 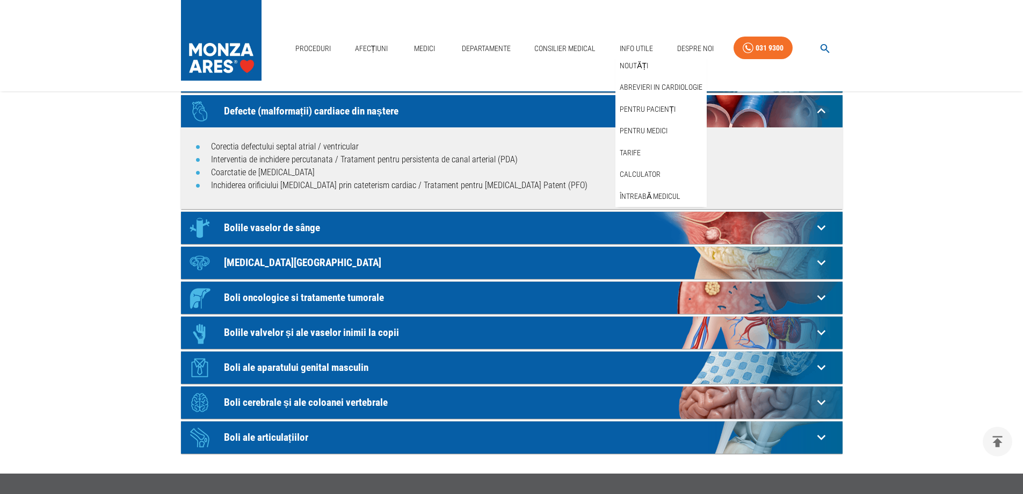 What do you see at coordinates (661, 196) in the screenshot?
I see `div: Întreabă medicul` at bounding box center [661, 196].